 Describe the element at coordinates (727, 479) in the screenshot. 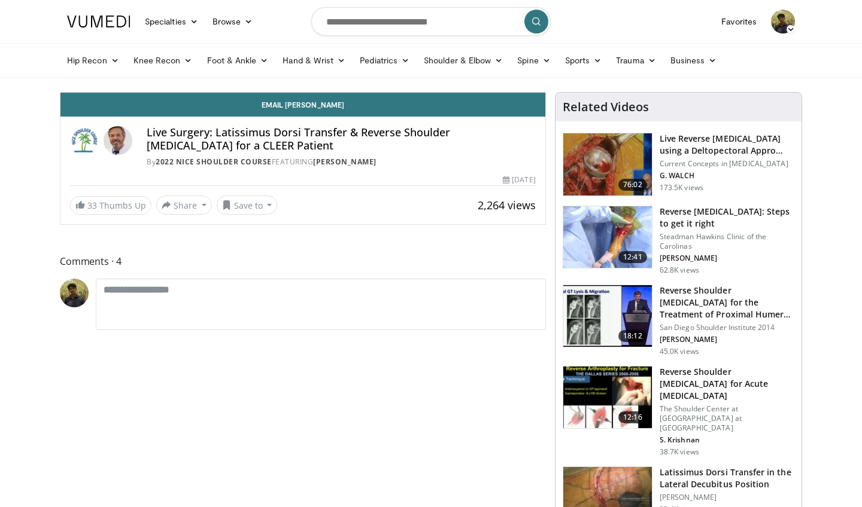

I see `h3: Latissimus Dorsi Transfer in the Lateral Decubitus Position` at that location.